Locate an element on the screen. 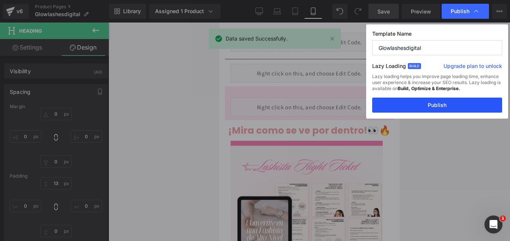 This screenshot has height=241, width=510. span: Publish is located at coordinates (460, 11).